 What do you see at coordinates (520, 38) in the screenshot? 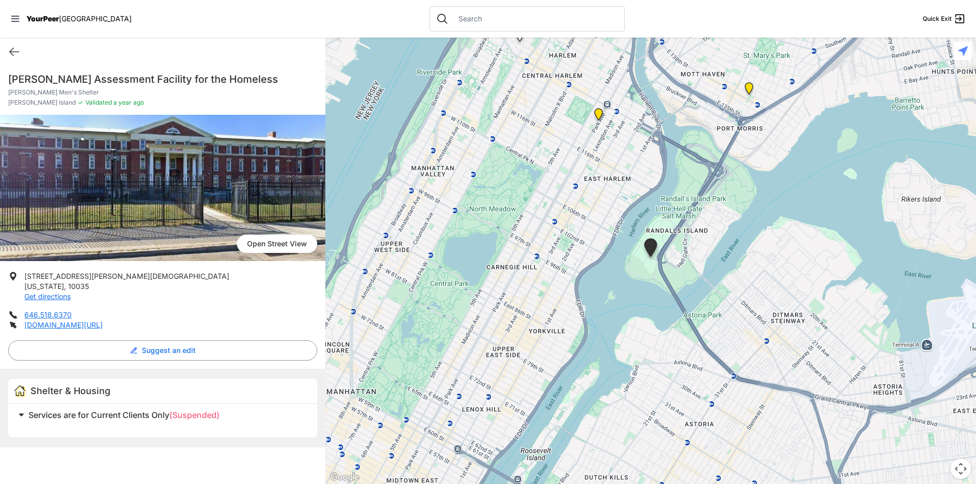
I see `div: Queen of Peace Single Female-Identified Adult Shelter` at bounding box center [520, 38].